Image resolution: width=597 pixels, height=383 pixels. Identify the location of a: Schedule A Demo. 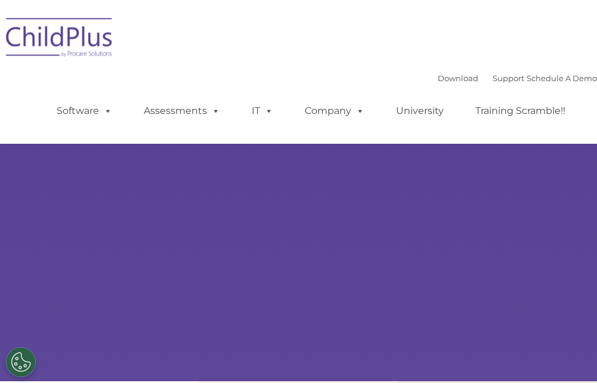
(562, 78).